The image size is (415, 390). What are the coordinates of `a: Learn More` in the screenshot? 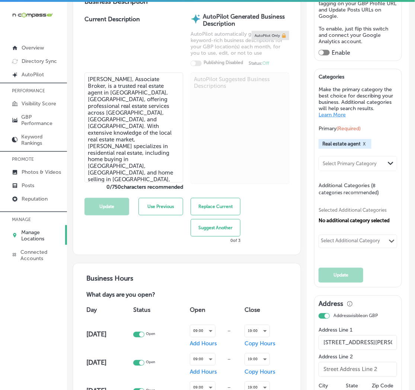 It's located at (332, 115).